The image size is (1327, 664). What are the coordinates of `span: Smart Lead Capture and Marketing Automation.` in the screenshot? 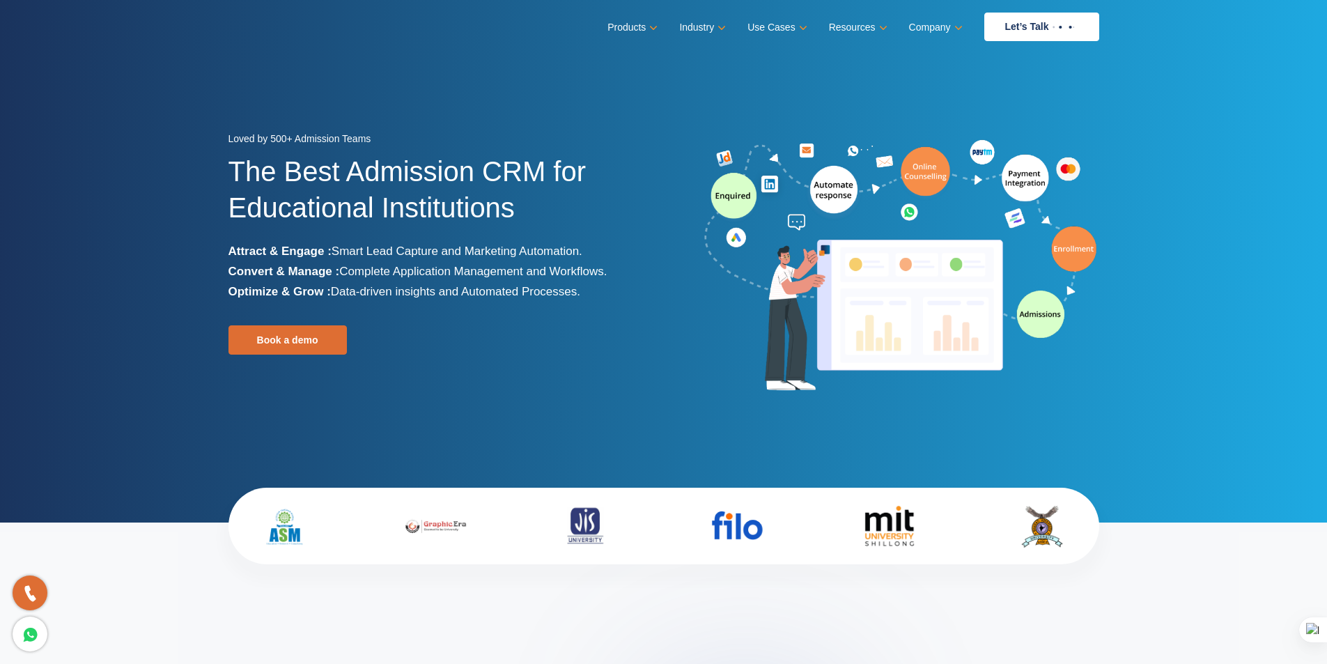 It's located at (457, 251).